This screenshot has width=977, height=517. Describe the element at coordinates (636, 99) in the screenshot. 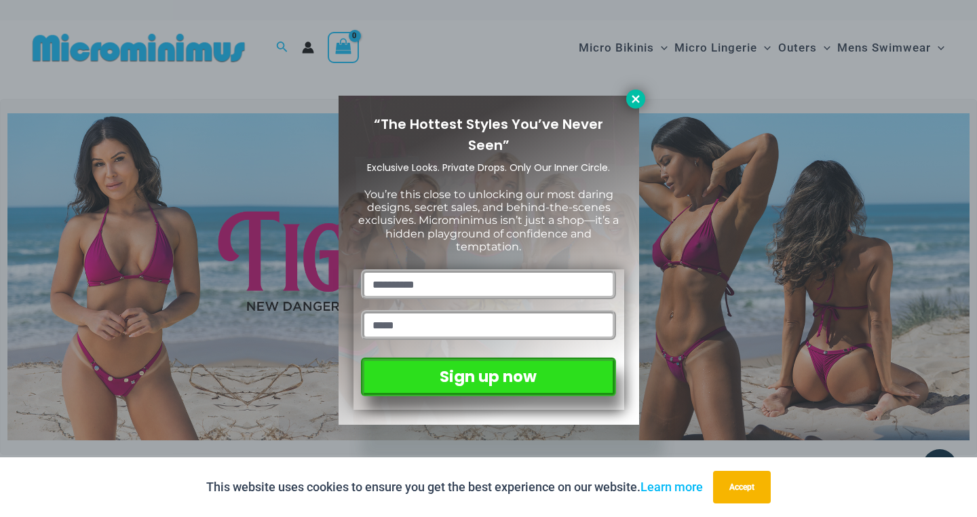

I see `button: Close` at that location.